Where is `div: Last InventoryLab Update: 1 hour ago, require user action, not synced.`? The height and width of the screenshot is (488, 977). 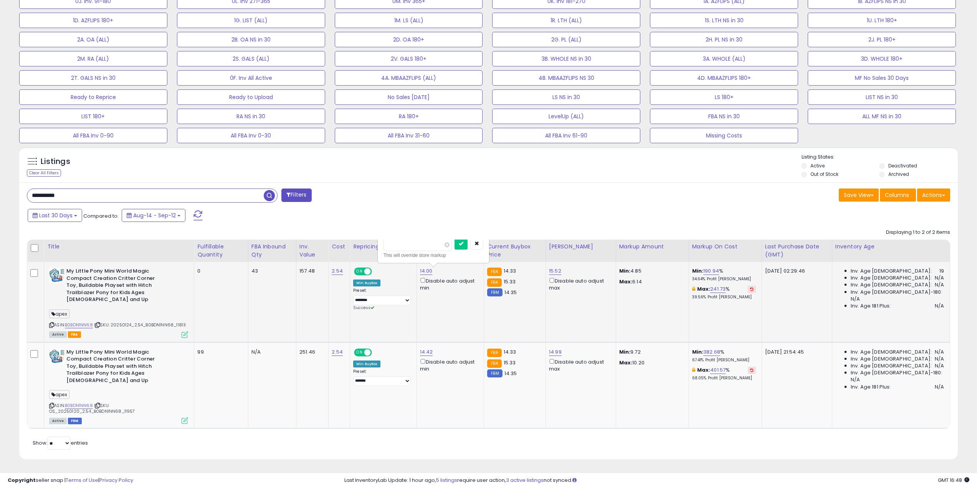 div: Last InventoryLab Update: 1 hour ago, require user action, not synced. is located at coordinates (657, 480).